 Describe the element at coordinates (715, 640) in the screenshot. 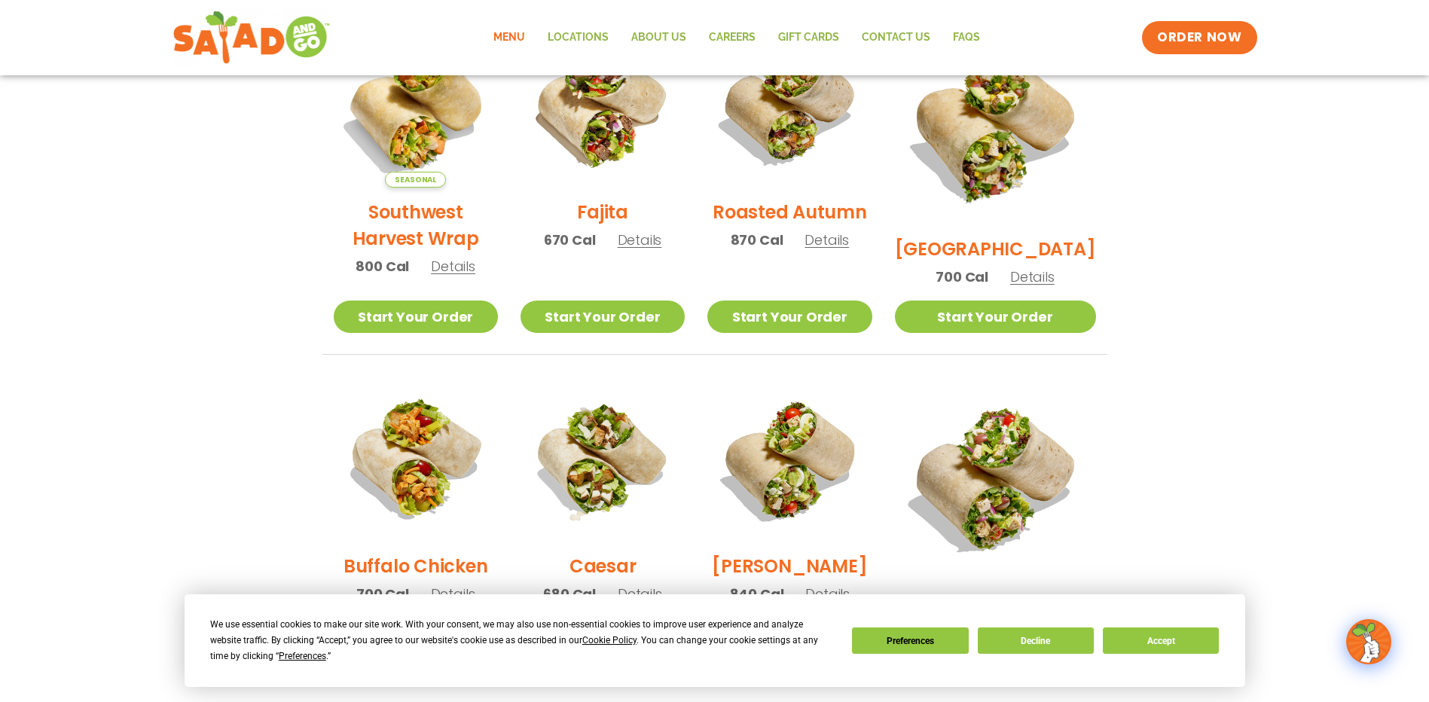

I see `div: Cookie Consent Prompt` at that location.